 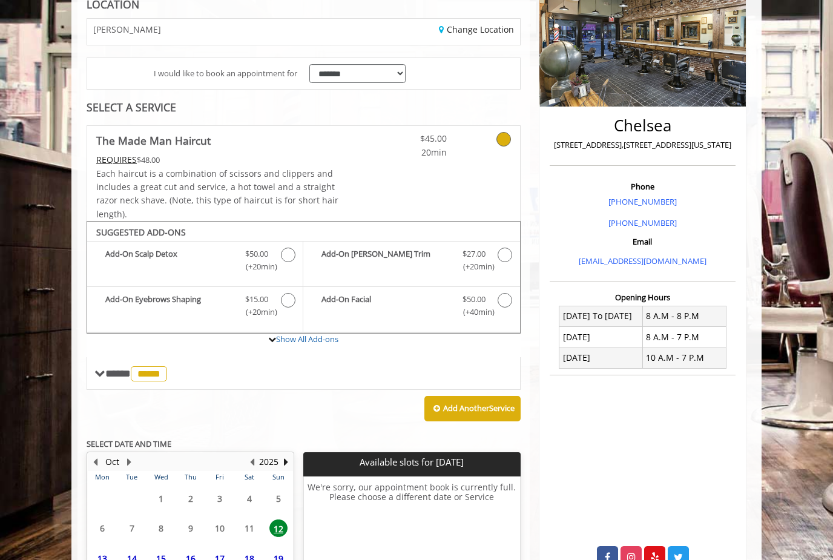 What do you see at coordinates (307, 339) in the screenshot?
I see `a: Show All Add-ons` at bounding box center [307, 339].